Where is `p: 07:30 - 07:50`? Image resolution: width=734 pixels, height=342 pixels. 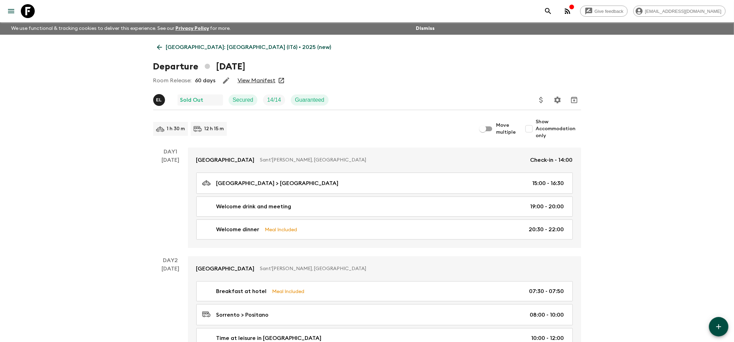 p: 07:30 - 07:50 is located at coordinates (546, 291).